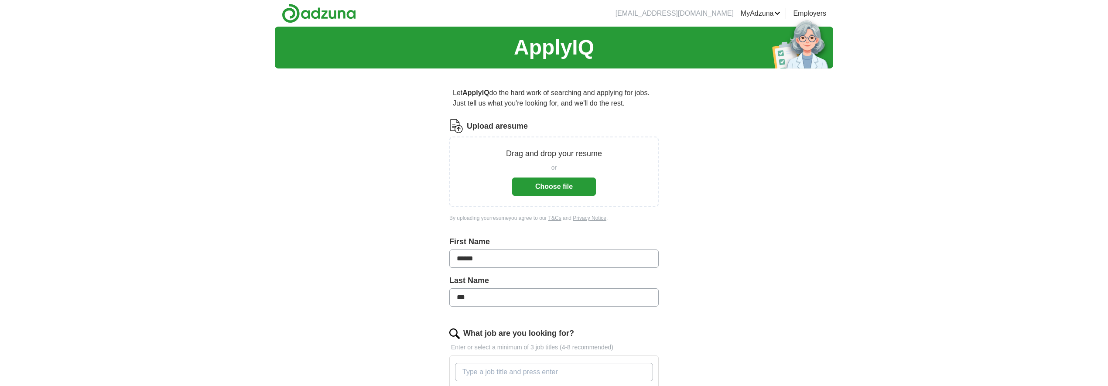 Image resolution: width=1108 pixels, height=386 pixels. I want to click on input: Type a job title and press enter, so click(554, 372).